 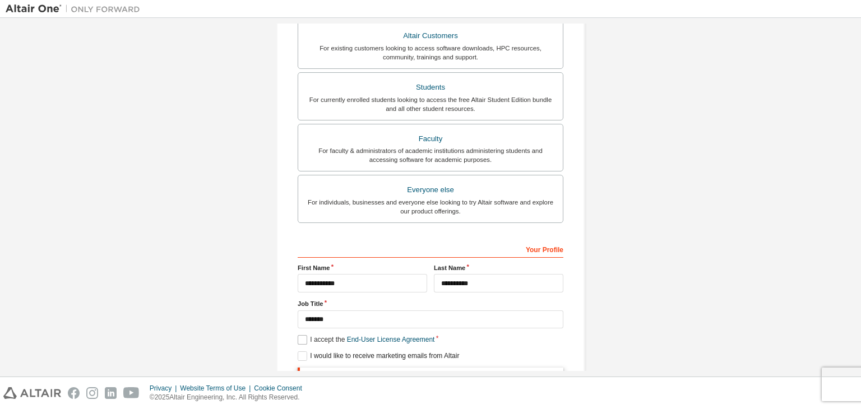 I want to click on p: © 2025 Altair Engineering, Inc. All Rights Reserved., so click(x=229, y=397).